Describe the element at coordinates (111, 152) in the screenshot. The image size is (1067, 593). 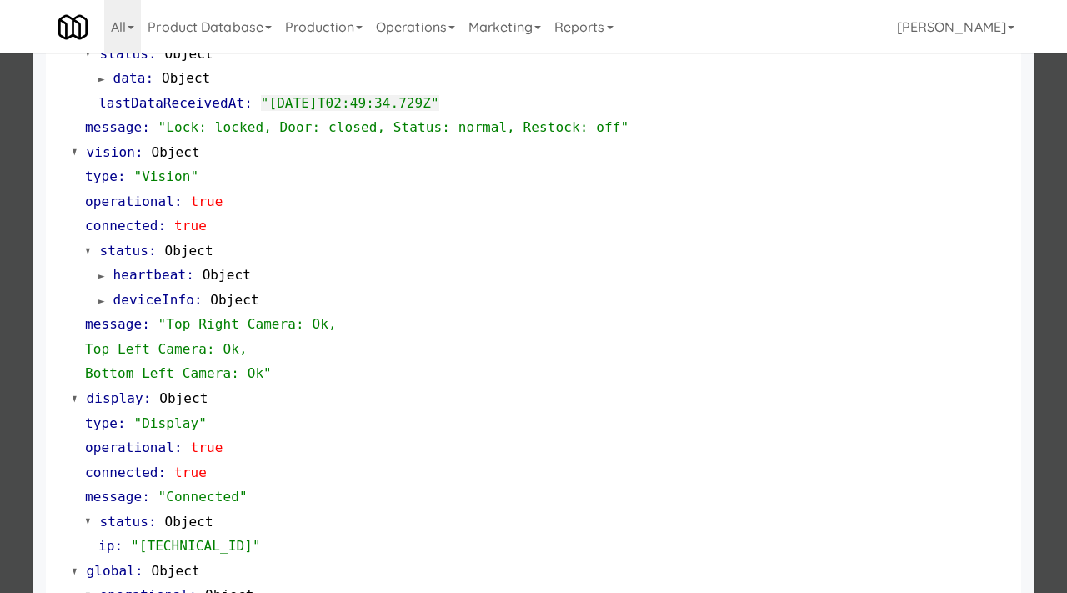
I see `span: vision` at that location.